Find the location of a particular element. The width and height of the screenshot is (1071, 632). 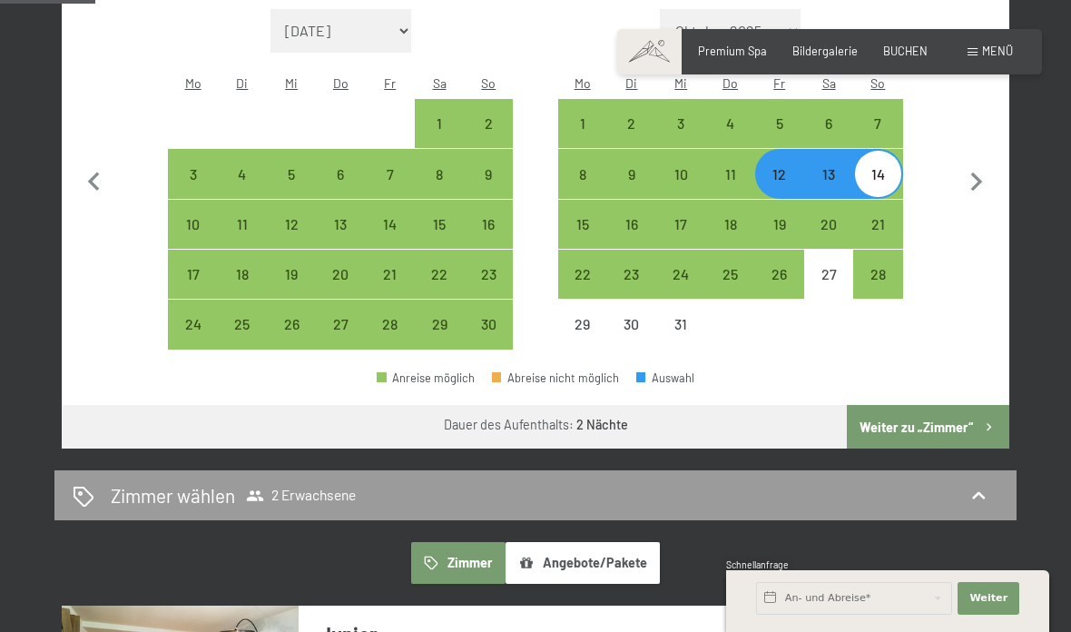

div: Sun Dec 07 2025 is located at coordinates (878, 123).